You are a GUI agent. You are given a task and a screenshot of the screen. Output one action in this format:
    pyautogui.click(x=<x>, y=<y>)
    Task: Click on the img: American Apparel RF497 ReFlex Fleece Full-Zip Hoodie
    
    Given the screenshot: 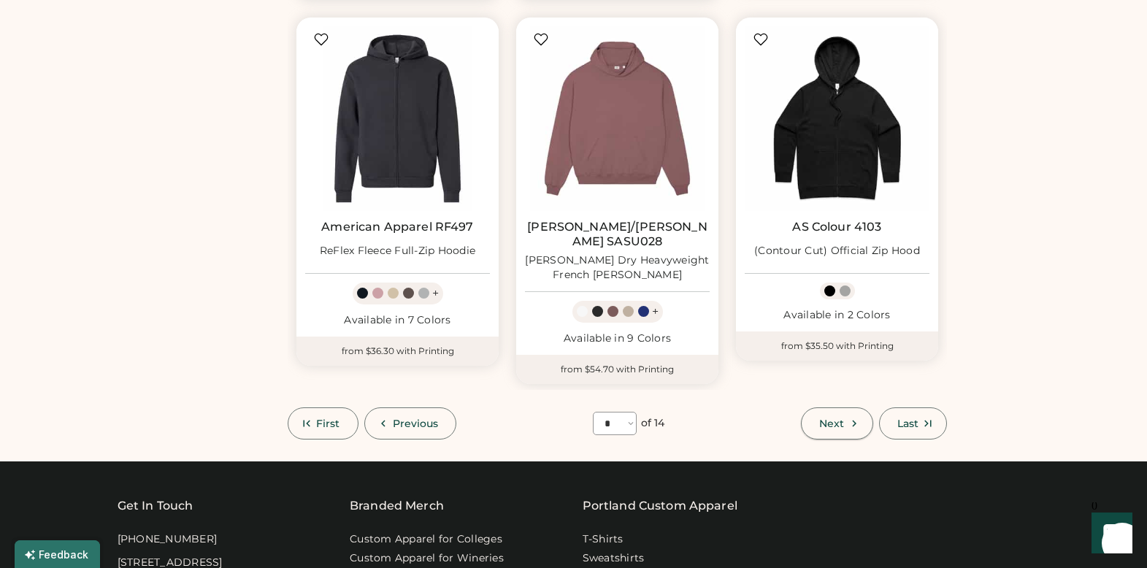 What is the action you would take?
    pyautogui.click(x=397, y=118)
    